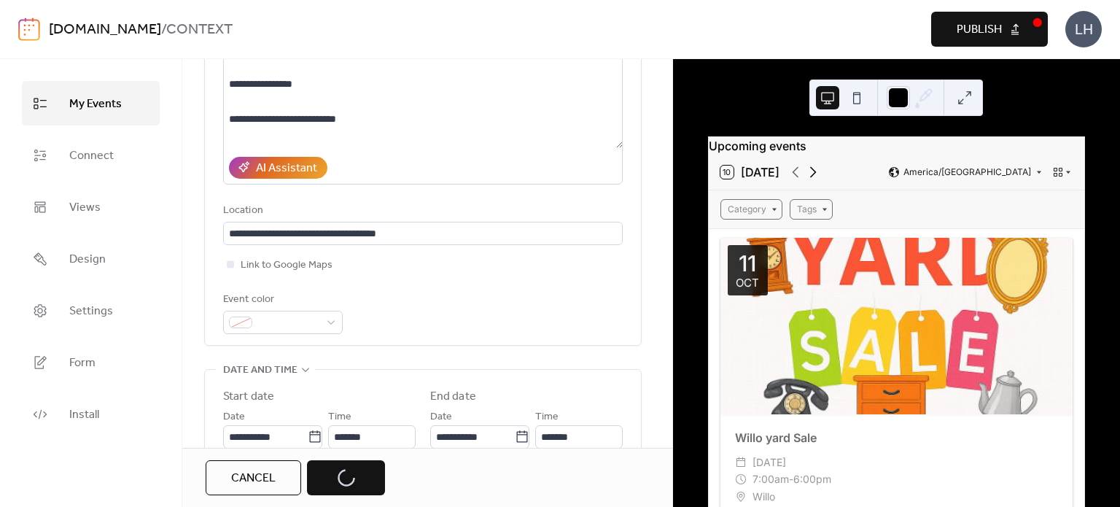  I want to click on span: Form, so click(82, 362).